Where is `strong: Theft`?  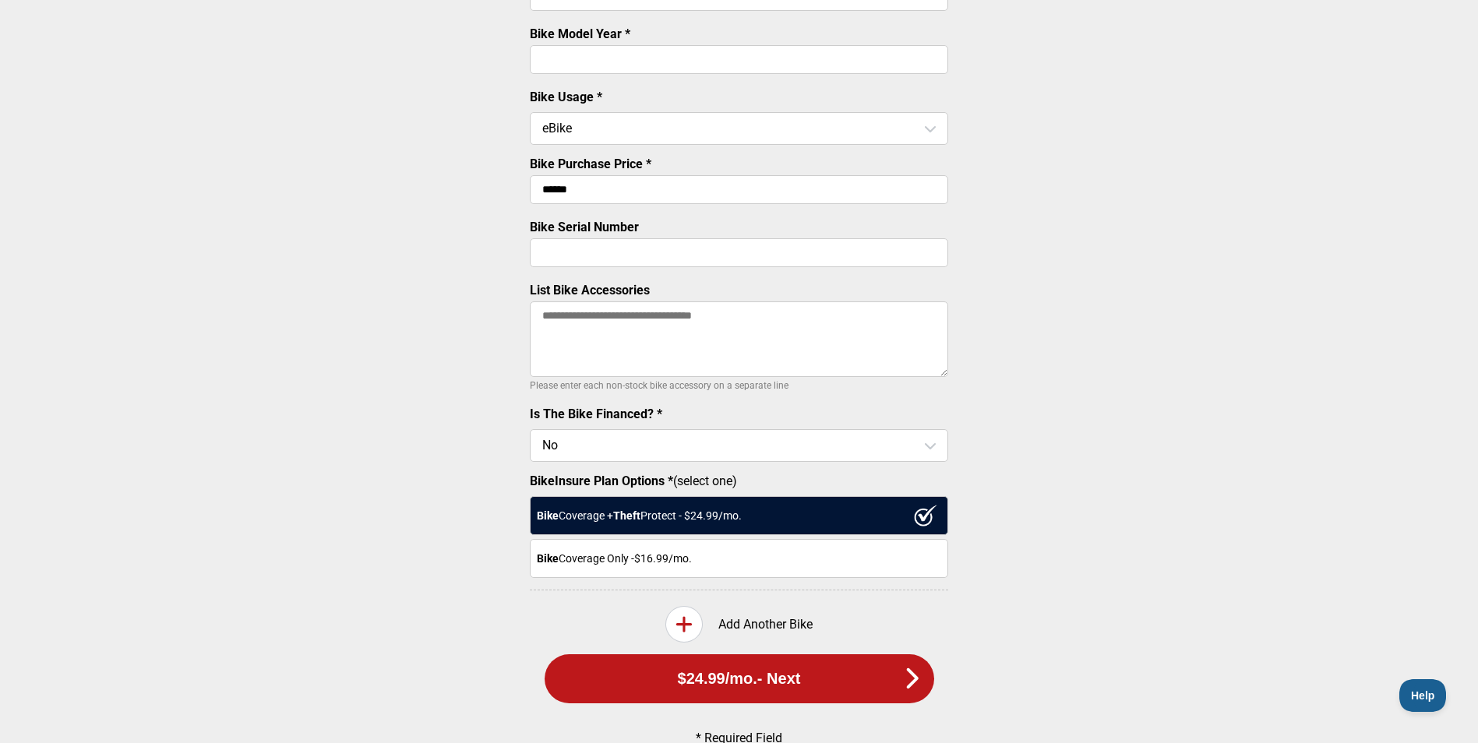
strong: Theft is located at coordinates (626, 516).